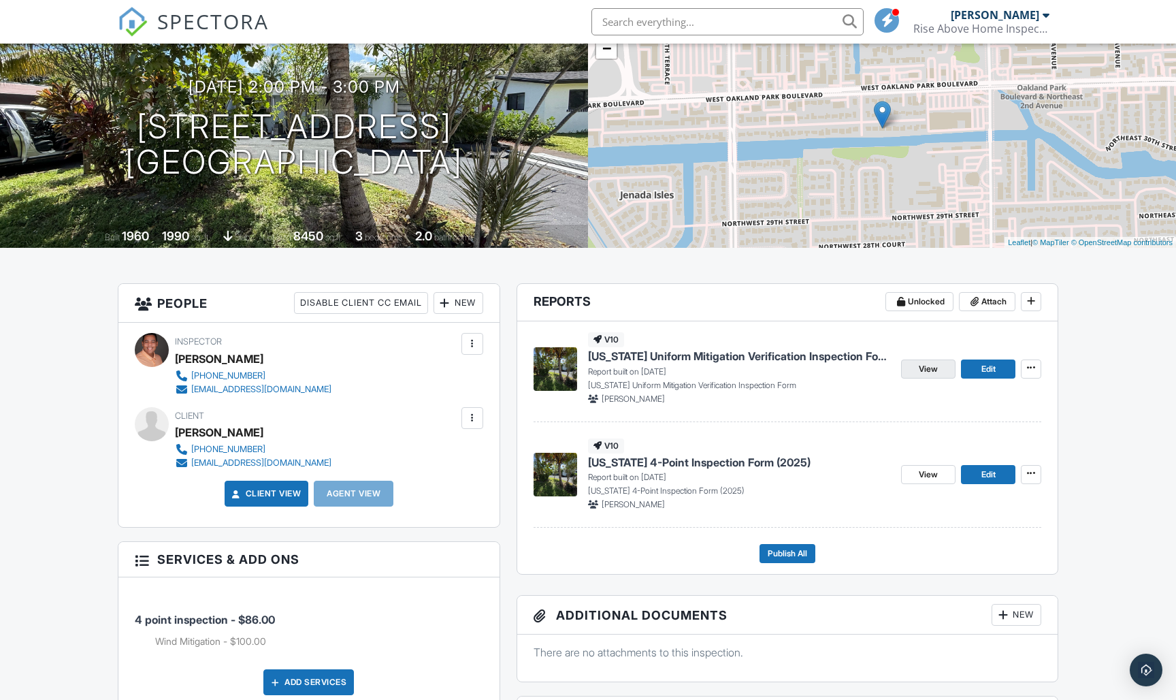 Image resolution: width=1176 pixels, height=700 pixels. What do you see at coordinates (242, 237) in the screenshot?
I see `span: slab` at bounding box center [242, 237].